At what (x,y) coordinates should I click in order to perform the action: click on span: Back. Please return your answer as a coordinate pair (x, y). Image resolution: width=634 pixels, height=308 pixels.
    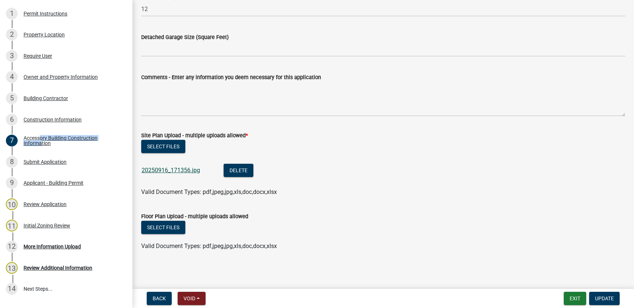
    Looking at the image, I should click on (159, 298).